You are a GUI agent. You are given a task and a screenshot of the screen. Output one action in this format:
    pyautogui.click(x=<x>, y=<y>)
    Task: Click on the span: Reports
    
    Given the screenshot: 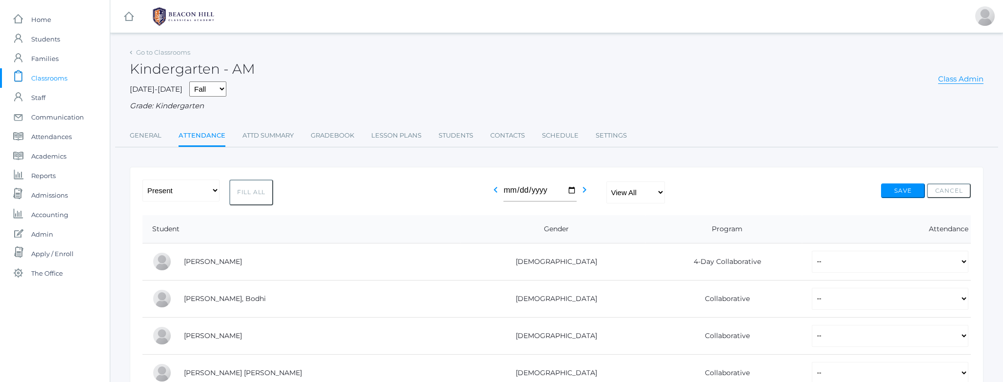 What is the action you would take?
    pyautogui.click(x=43, y=176)
    